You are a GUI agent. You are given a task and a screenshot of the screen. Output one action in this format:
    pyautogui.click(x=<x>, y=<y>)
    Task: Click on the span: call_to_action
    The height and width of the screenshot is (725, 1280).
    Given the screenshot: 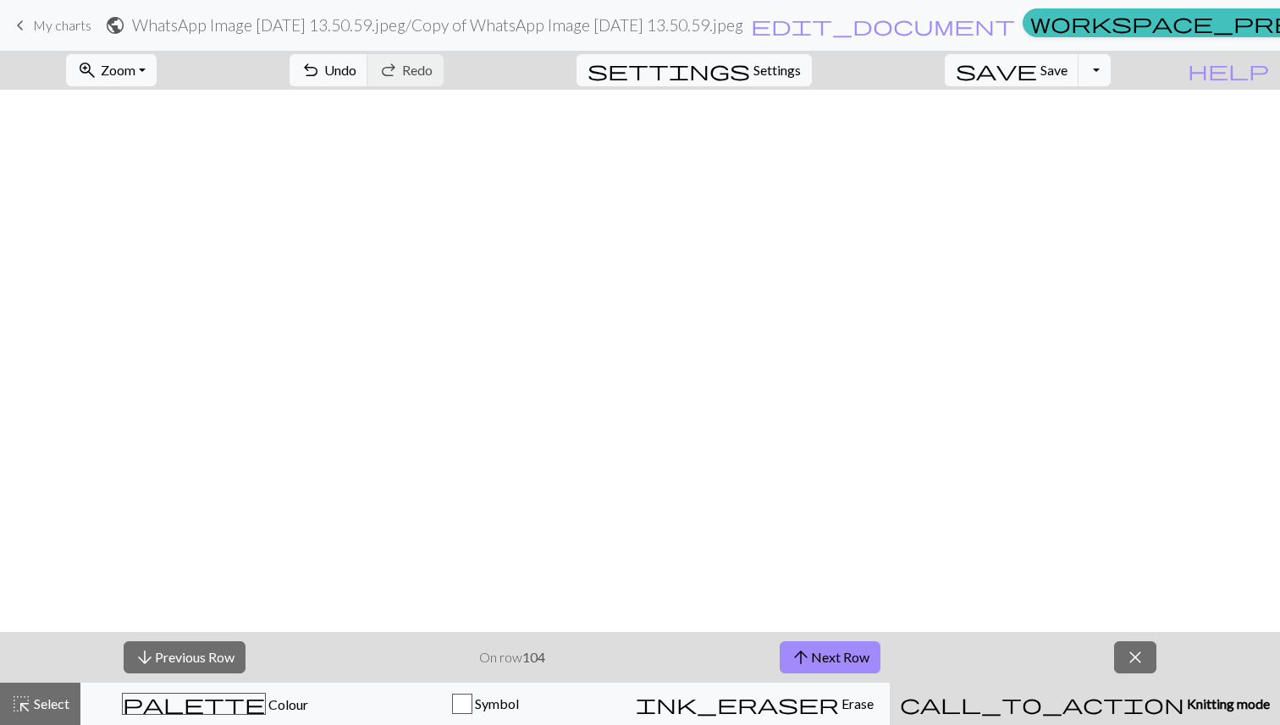 What is the action you would take?
    pyautogui.click(x=1042, y=704)
    